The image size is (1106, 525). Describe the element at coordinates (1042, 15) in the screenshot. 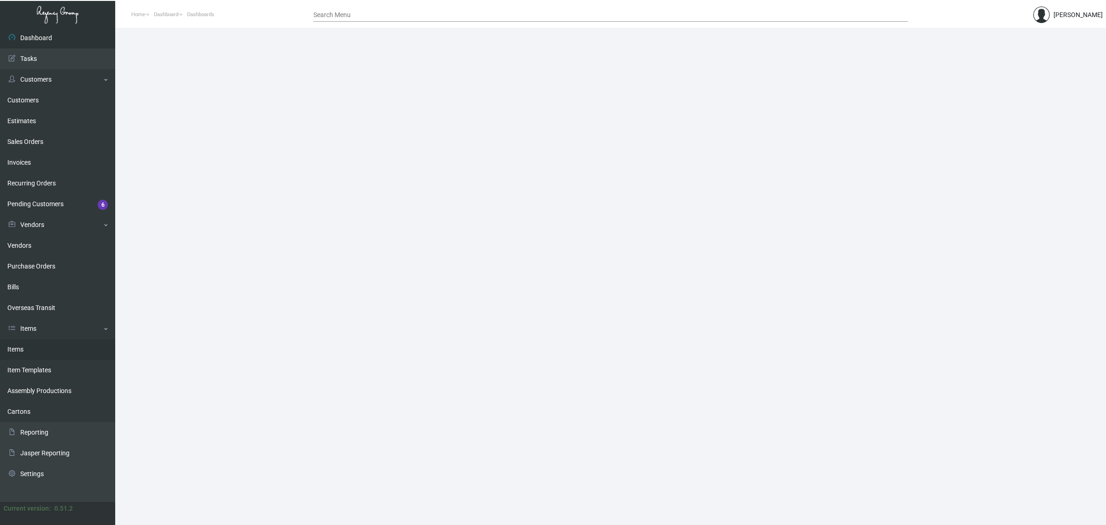

I see `img: admin@bootstrapmaster.com` at that location.